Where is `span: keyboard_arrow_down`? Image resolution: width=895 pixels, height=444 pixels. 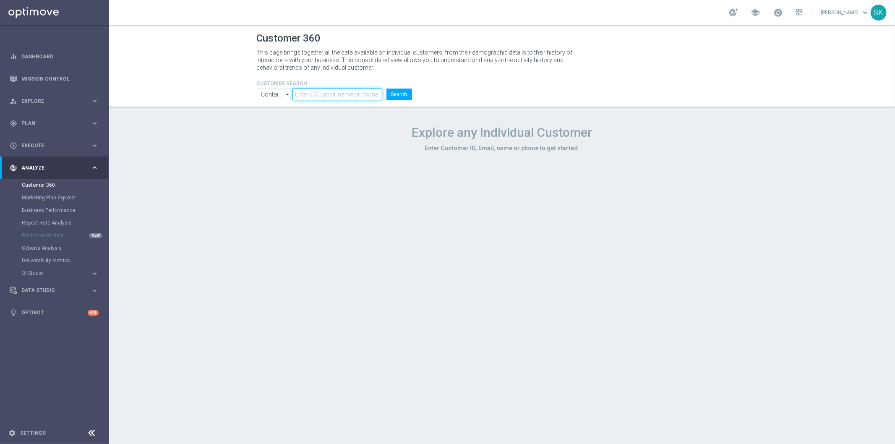
span: keyboard_arrow_down is located at coordinates (865, 13).